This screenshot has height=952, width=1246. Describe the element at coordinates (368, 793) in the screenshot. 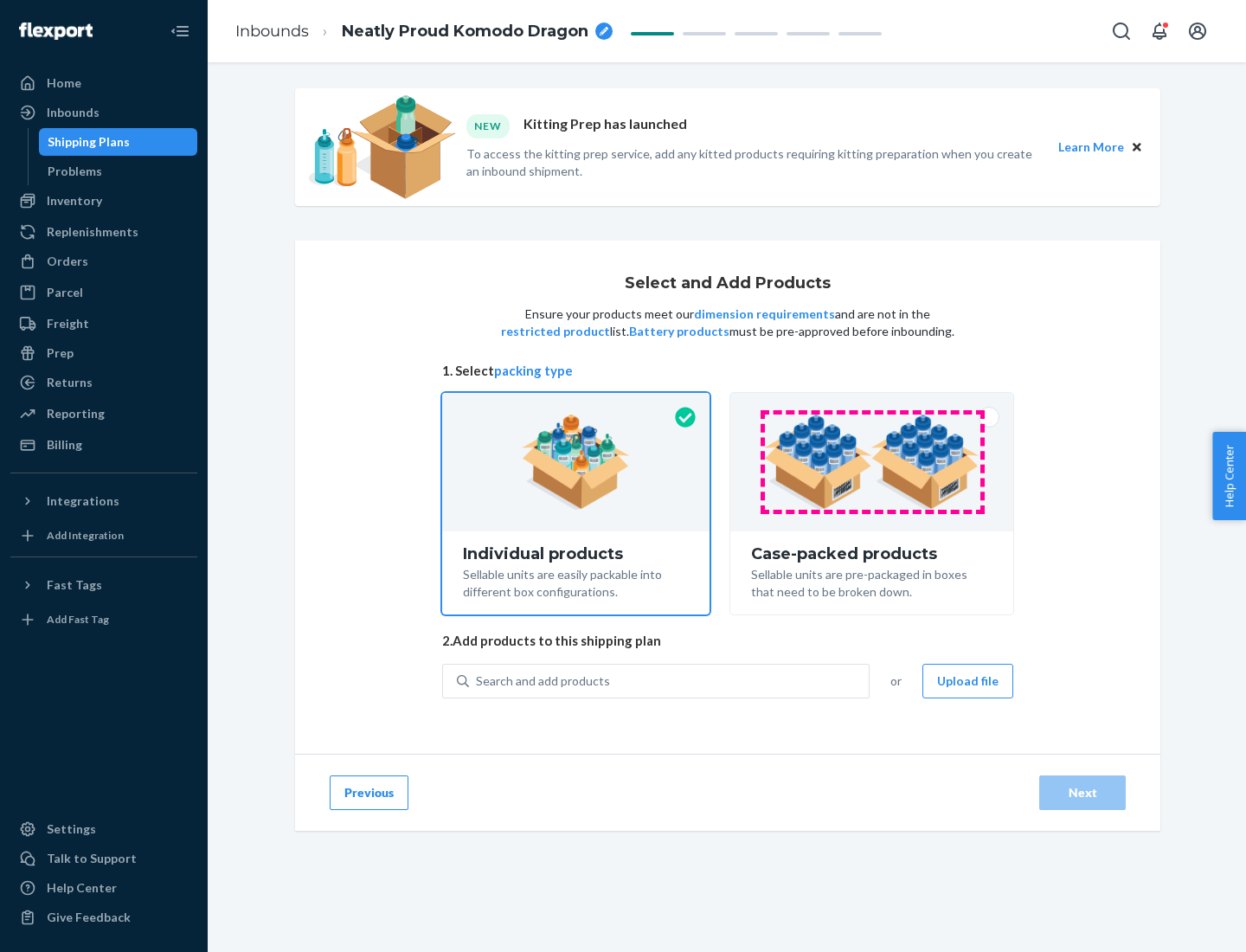

I see `button: Previous` at that location.